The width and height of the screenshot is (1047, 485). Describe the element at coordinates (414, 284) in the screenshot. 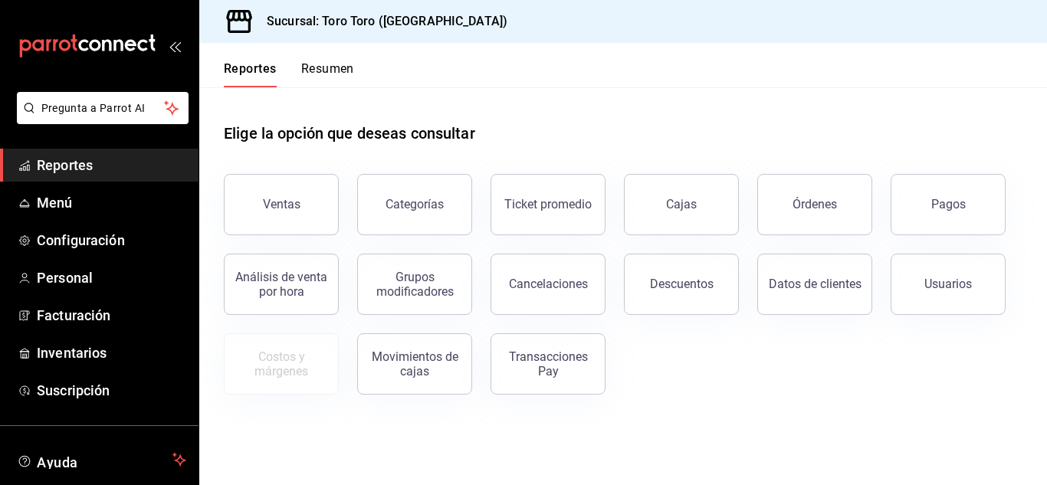

I see `button: Grupos modificadores` at that location.